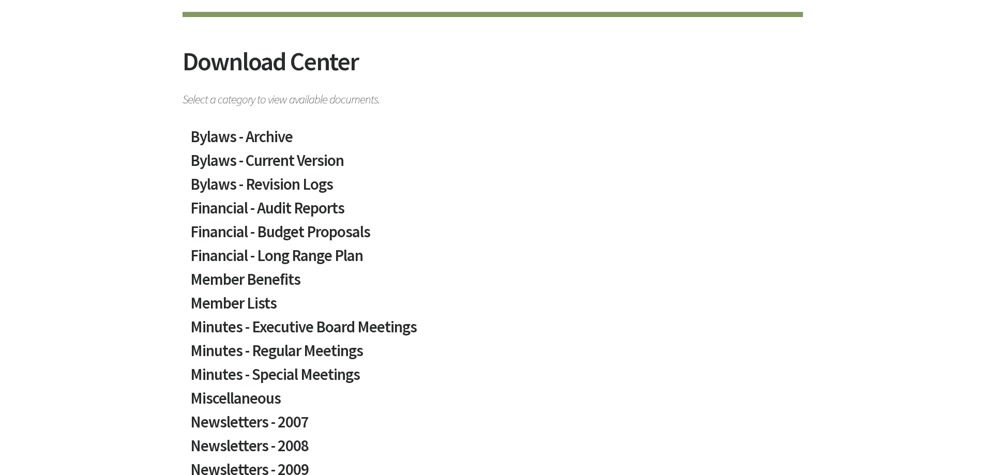 Image resolution: width=985 pixels, height=475 pixels. What do you see at coordinates (493, 283) in the screenshot?
I see `a: Member Benefits` at bounding box center [493, 283].